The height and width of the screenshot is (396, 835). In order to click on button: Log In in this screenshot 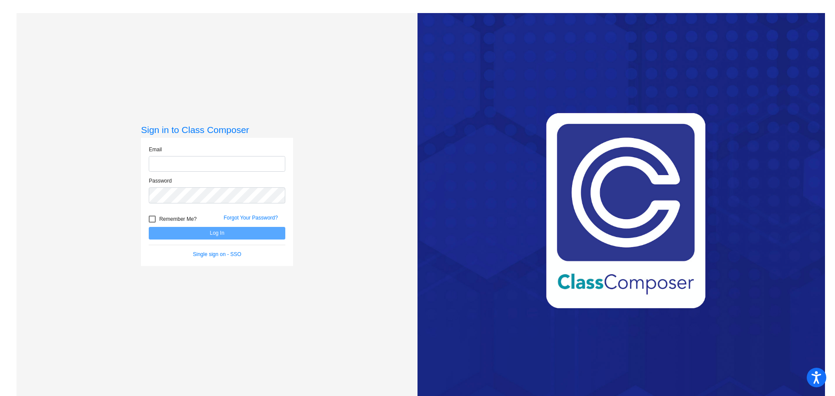, I will do `click(217, 233)`.